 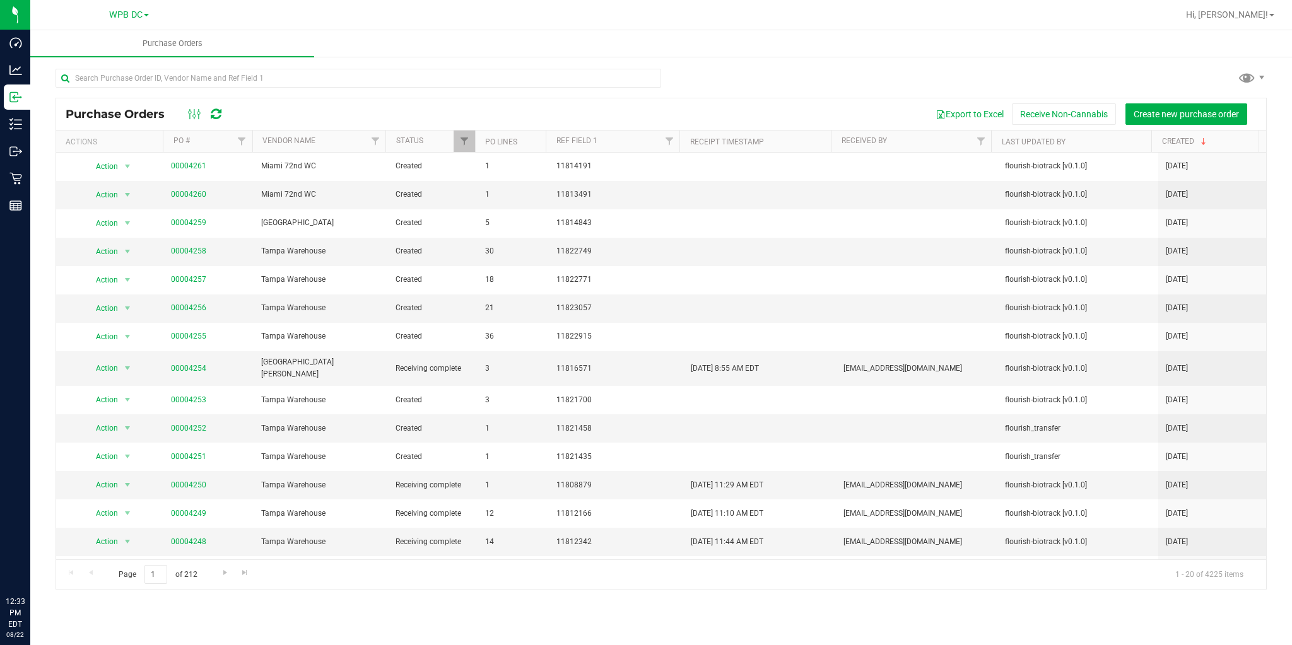 I want to click on a: 00004257, so click(x=189, y=279).